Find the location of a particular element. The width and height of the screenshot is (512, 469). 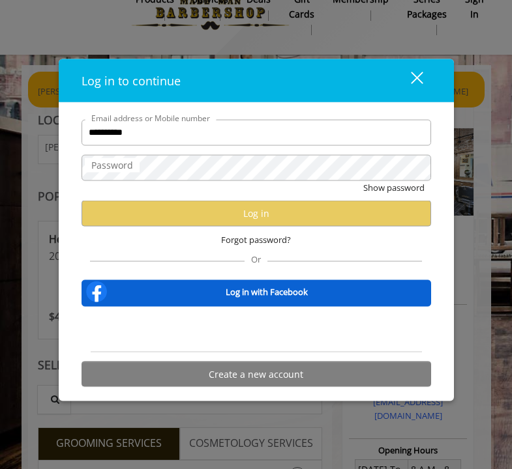

button: Log in is located at coordinates (256, 213).